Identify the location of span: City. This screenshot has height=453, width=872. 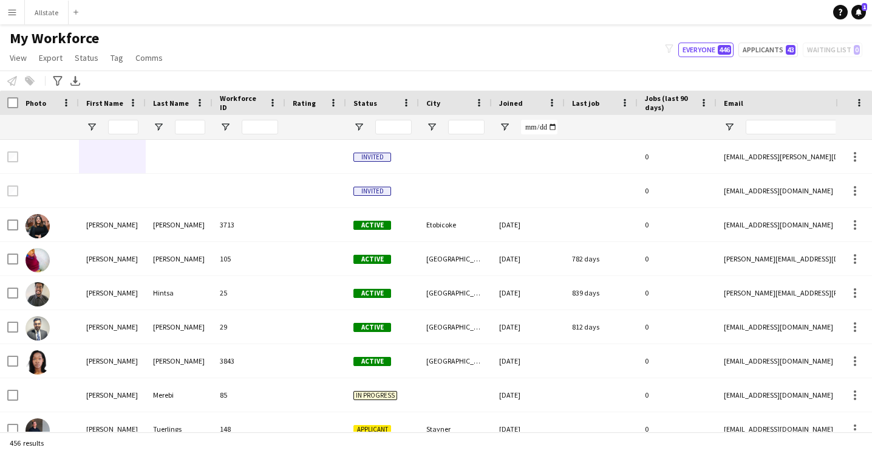
(433, 103).